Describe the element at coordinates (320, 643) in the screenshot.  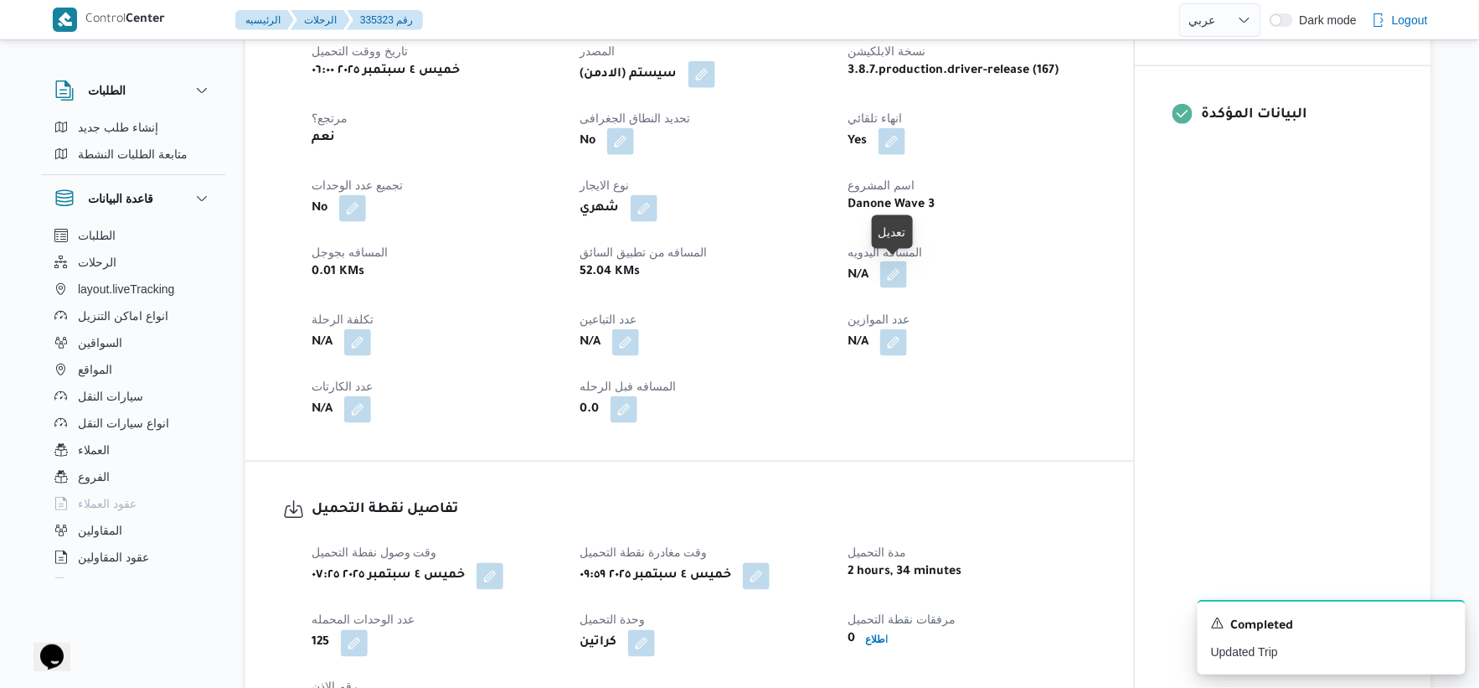
I see `b: 125` at that location.